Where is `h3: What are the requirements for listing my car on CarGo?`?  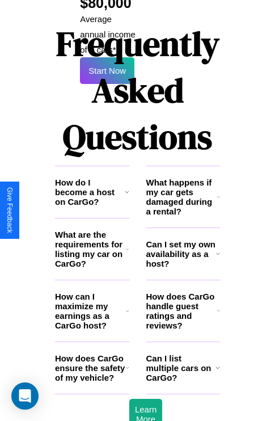
h3: What are the requirements for listing my car on CarGo? is located at coordinates (90, 249).